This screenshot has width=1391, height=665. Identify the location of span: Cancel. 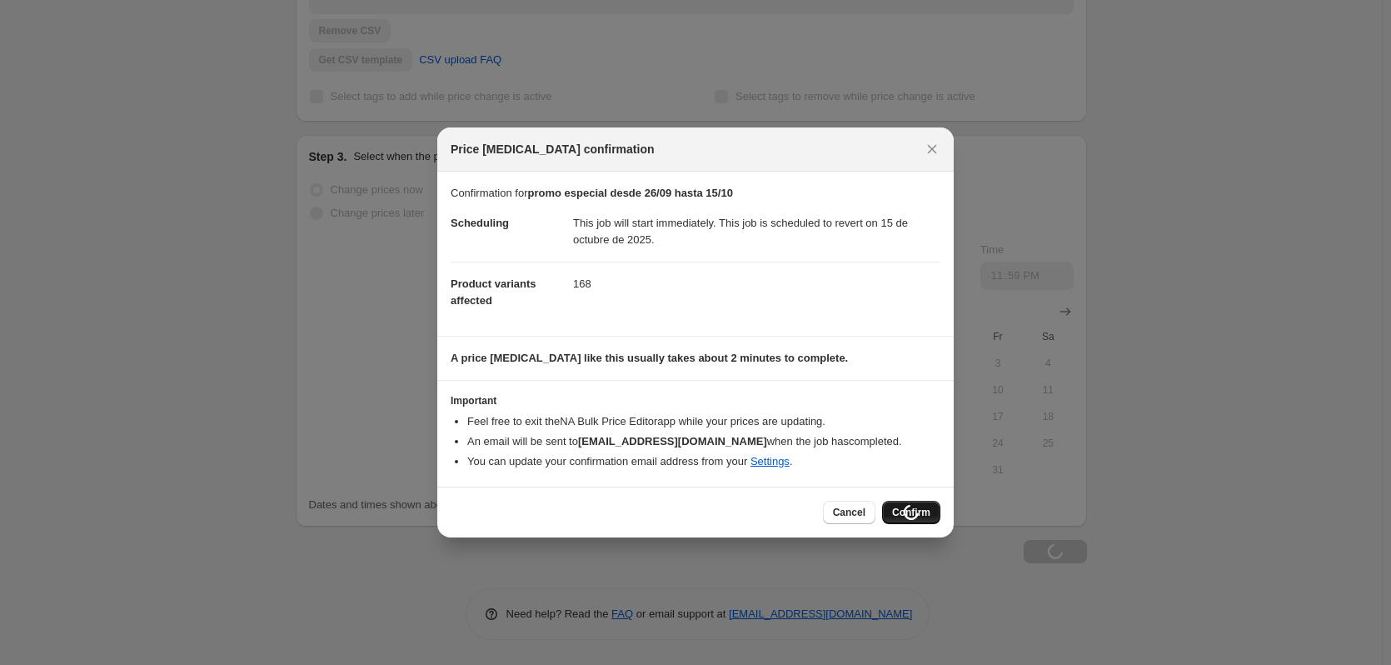
(849, 512).